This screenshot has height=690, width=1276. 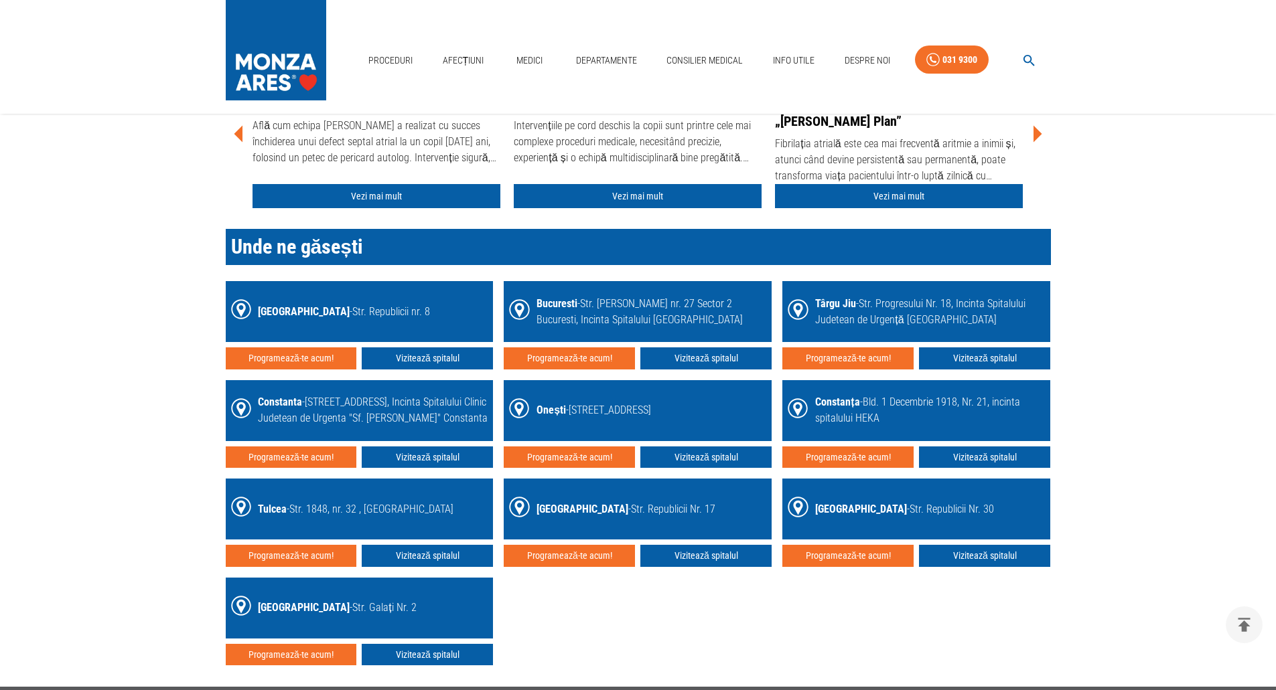 I want to click on a: Medici, so click(x=530, y=60).